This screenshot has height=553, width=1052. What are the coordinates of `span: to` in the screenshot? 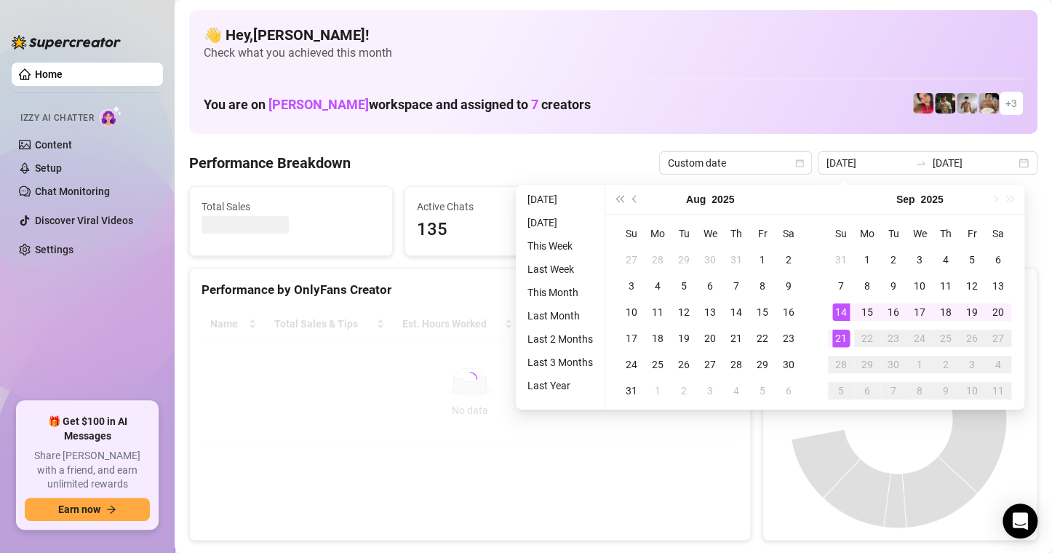 It's located at (921, 163).